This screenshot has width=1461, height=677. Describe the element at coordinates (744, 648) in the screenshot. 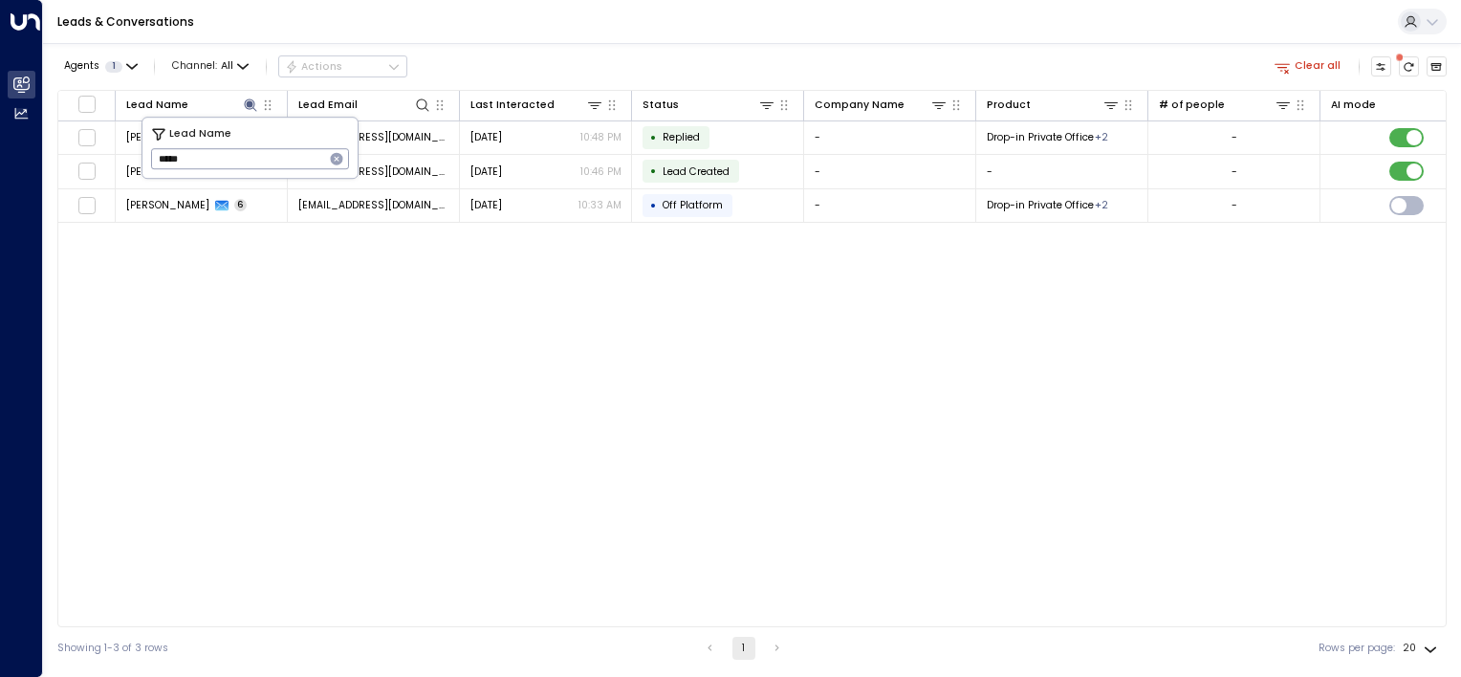

I see `nav: pagination navigation` at that location.